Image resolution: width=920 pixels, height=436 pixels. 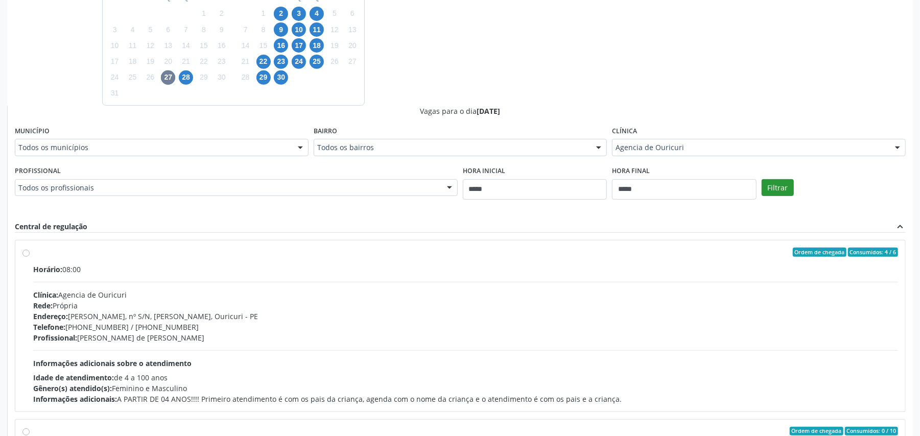 I want to click on div: Central de regulação, so click(x=51, y=227).